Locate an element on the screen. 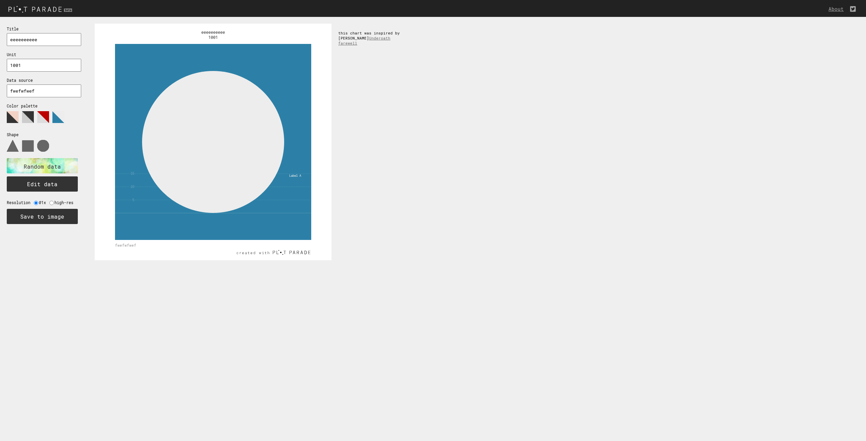 The width and height of the screenshot is (866, 441). p: Data source is located at coordinates (44, 80).